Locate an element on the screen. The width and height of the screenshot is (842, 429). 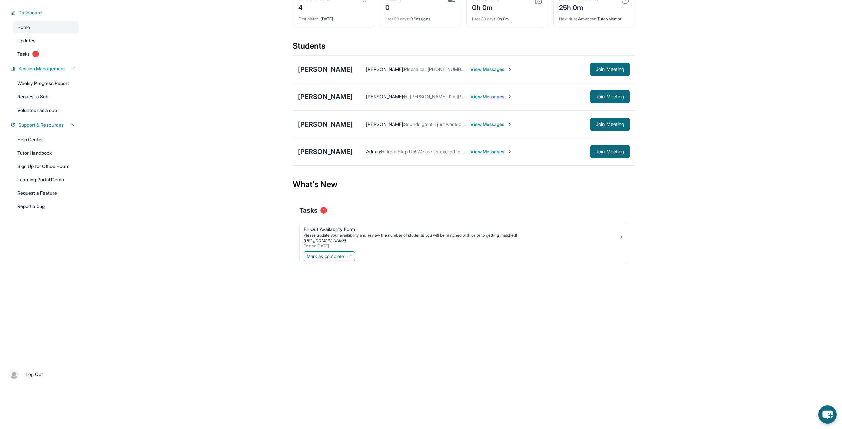
div: 25h 0m is located at coordinates (579, 7).